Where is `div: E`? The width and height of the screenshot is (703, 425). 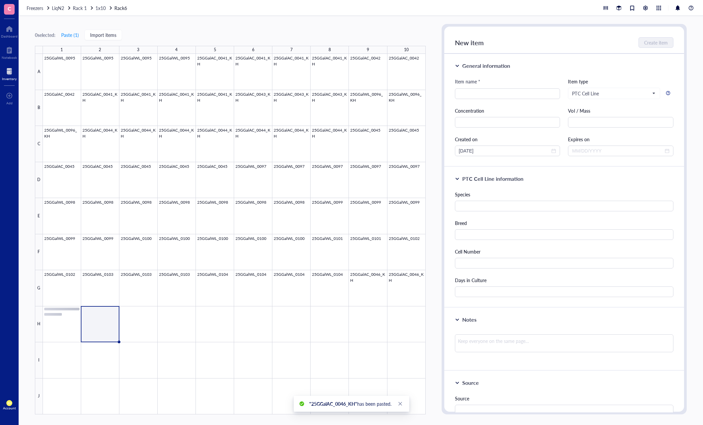
div: E is located at coordinates (39, 216).